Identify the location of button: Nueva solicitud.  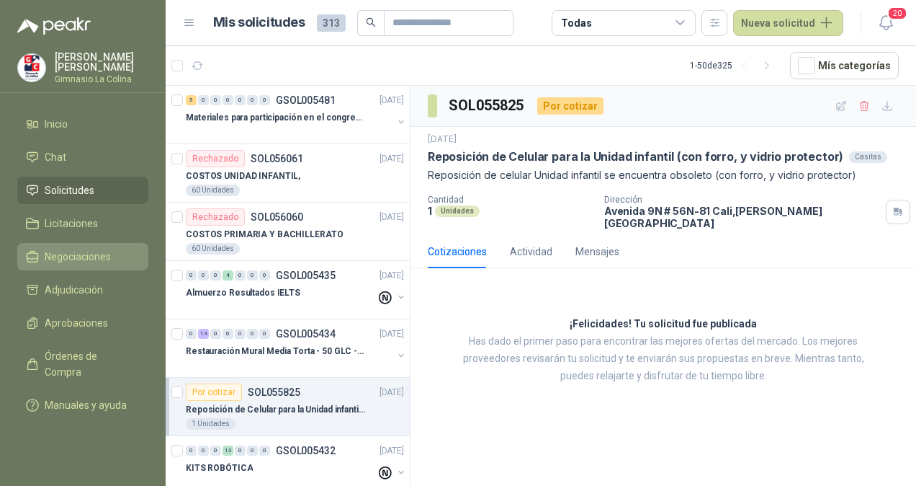
(788, 23).